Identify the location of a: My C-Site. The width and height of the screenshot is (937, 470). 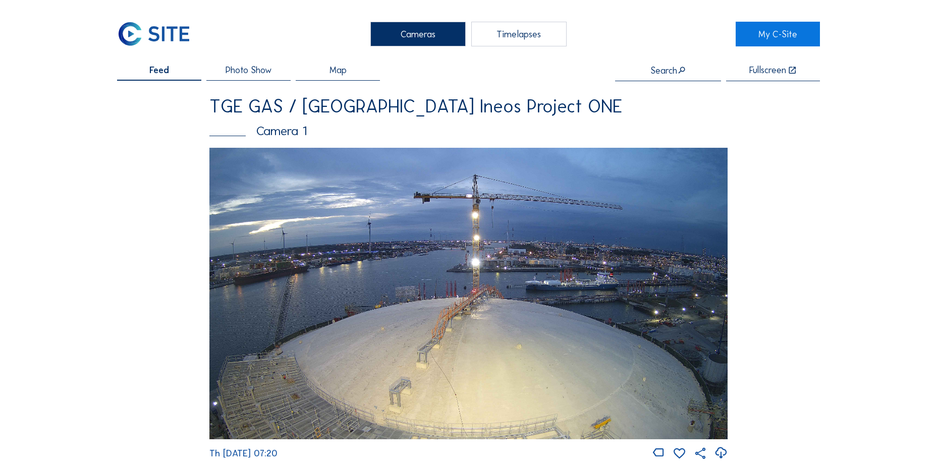
(778, 34).